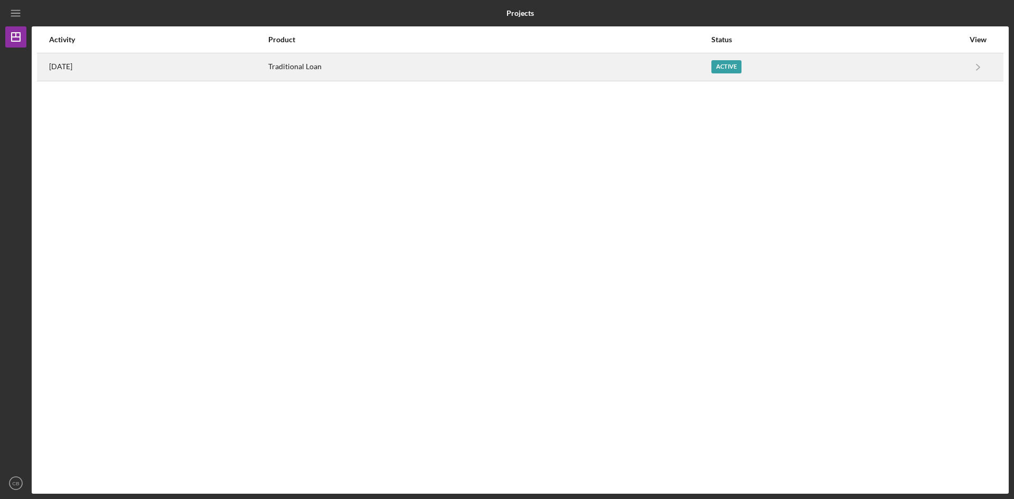 The height and width of the screenshot is (499, 1014). What do you see at coordinates (15, 483) in the screenshot?
I see `text: CB` at bounding box center [15, 483].